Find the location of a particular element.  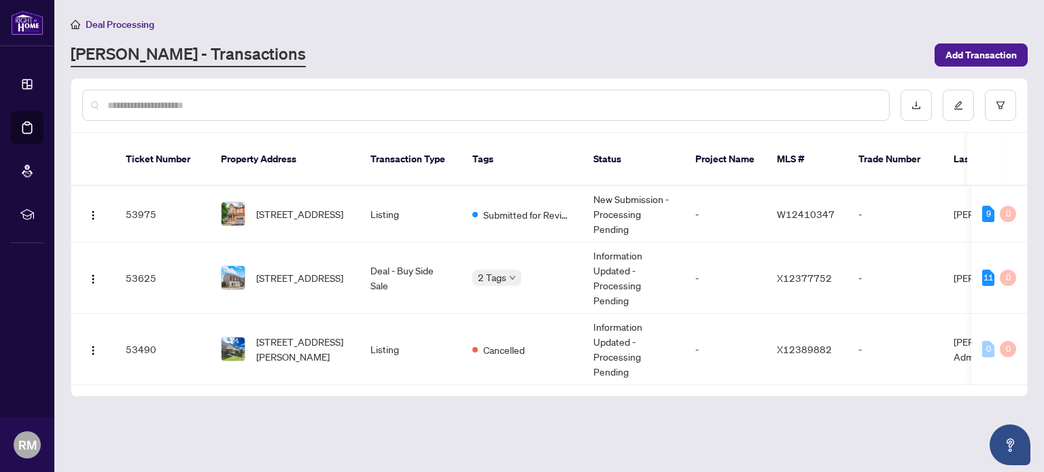

button: Open asap is located at coordinates (1010, 445).